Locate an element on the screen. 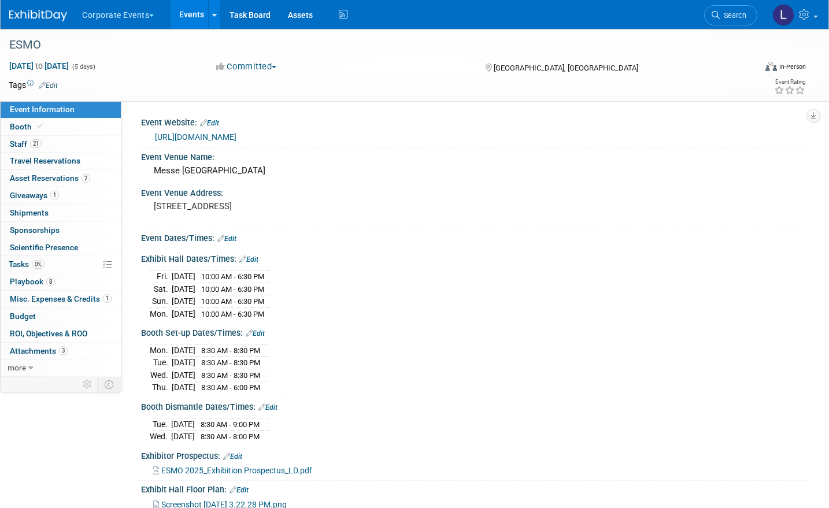  td: Fri. is located at coordinates (161, 276).